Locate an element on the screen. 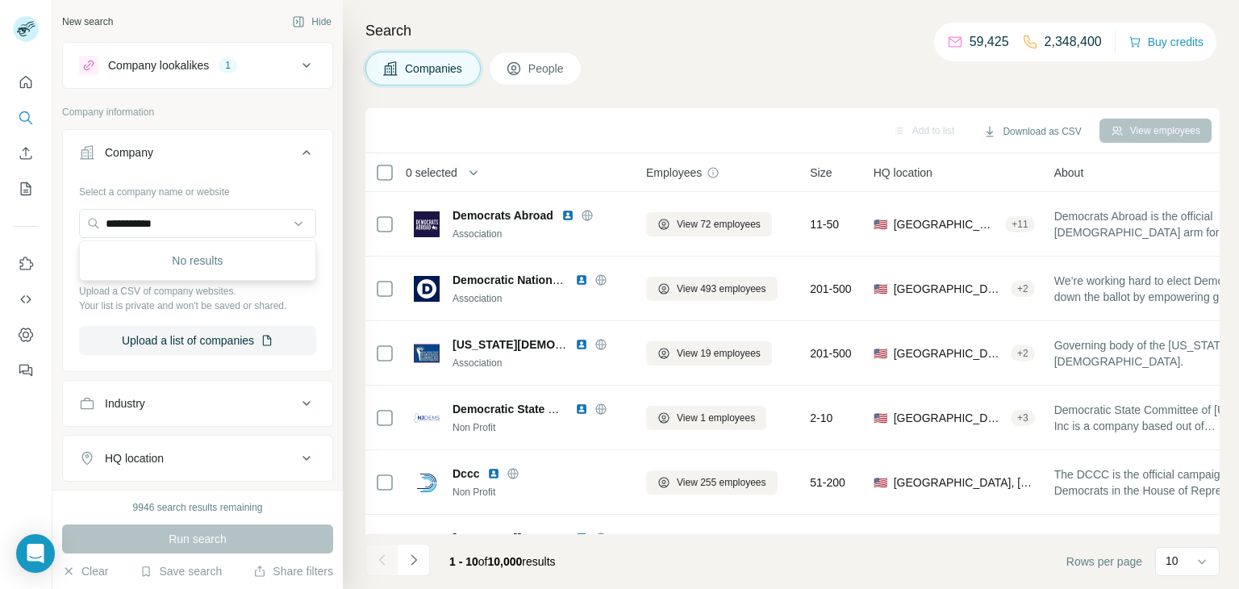 The image size is (1239, 589). img: Logo of Democrats Abroad is located at coordinates (427, 224).